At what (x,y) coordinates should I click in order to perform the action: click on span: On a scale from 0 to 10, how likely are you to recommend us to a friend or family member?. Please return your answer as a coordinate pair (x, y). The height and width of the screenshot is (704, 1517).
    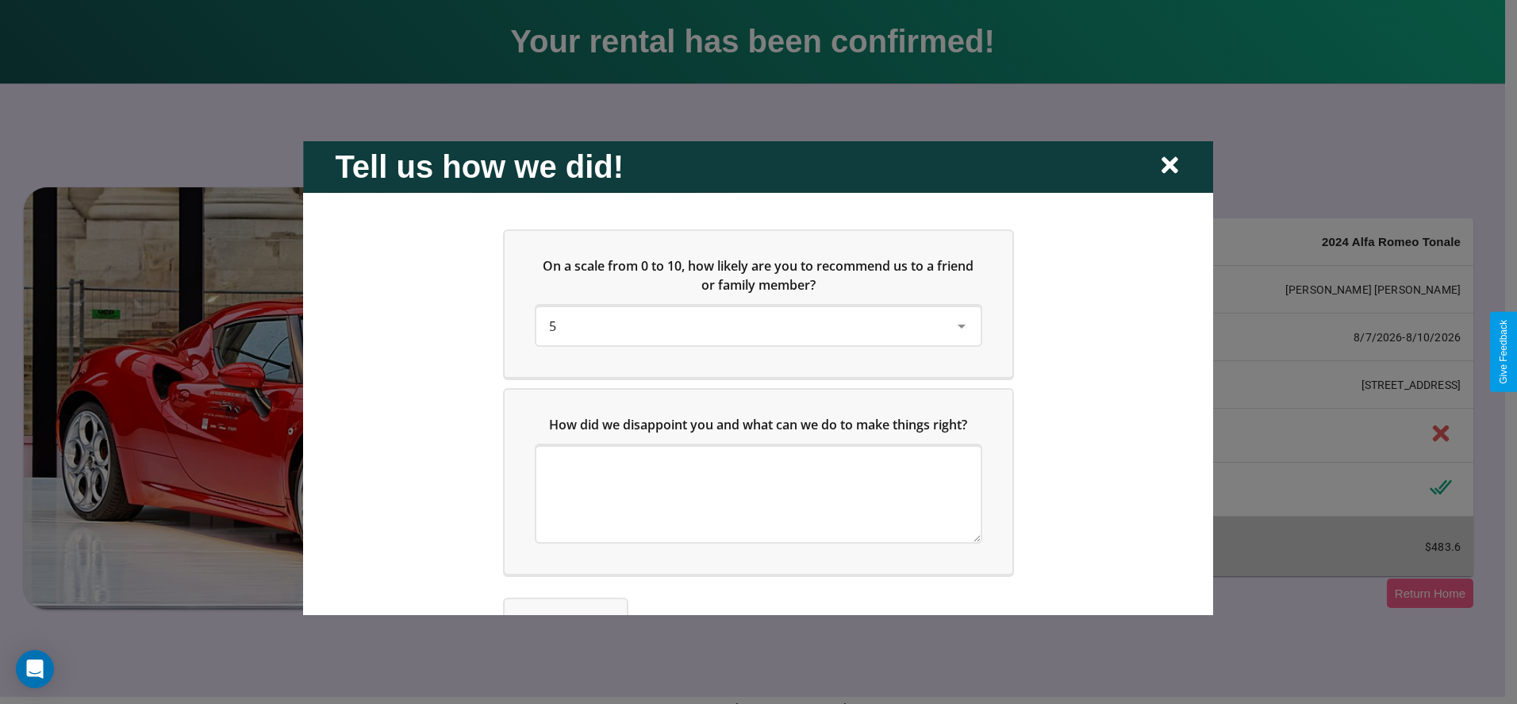
    Looking at the image, I should click on (760, 275).